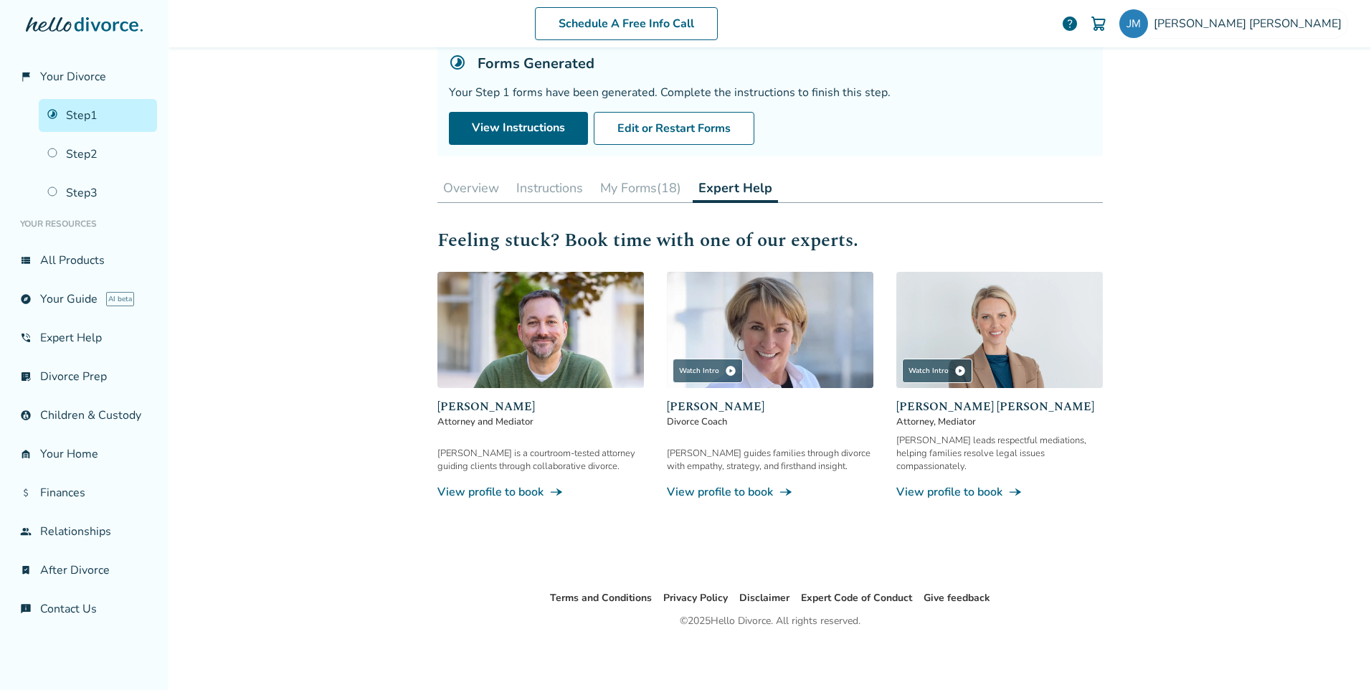 Image resolution: width=1371 pixels, height=690 pixels. I want to click on span: attach_money, so click(26, 493).